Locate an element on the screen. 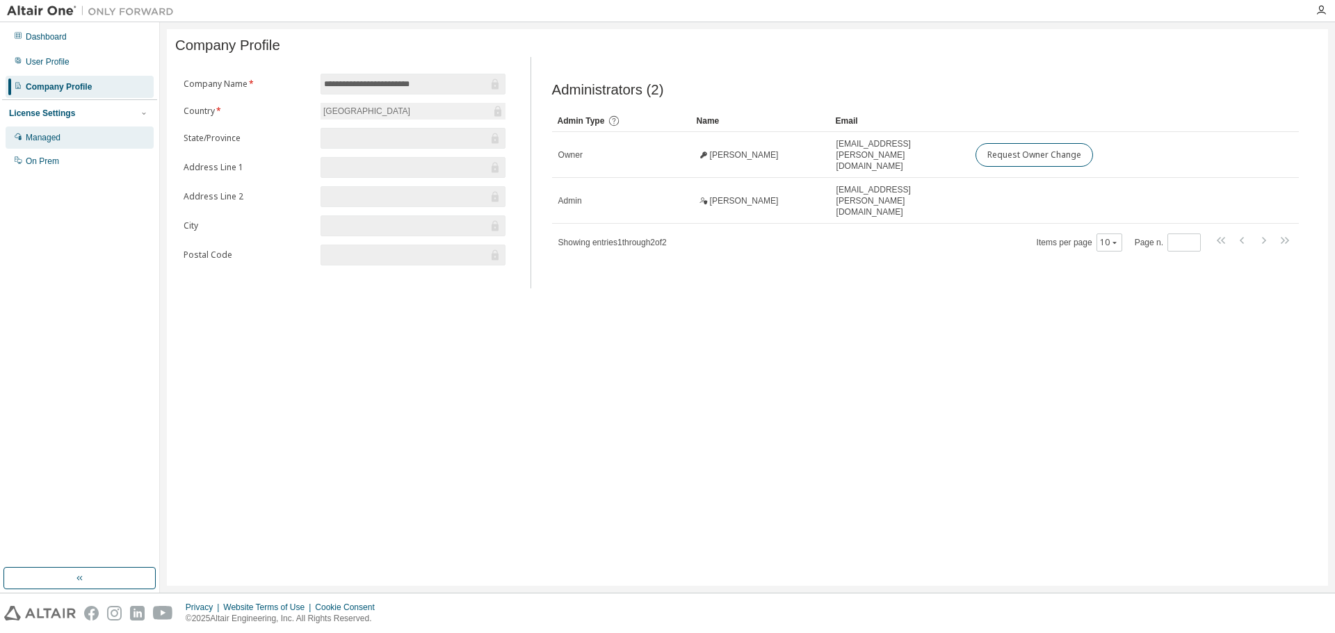 Image resolution: width=1335 pixels, height=633 pixels. span: Company Profile is located at coordinates (227, 45).